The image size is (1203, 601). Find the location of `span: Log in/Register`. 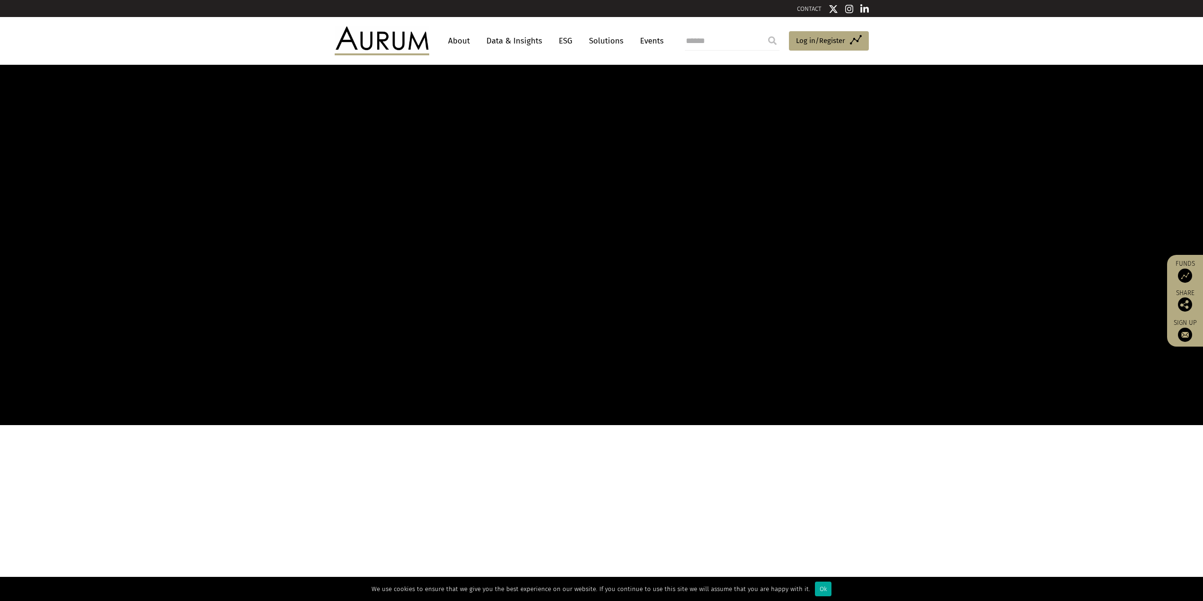

span: Log in/Register is located at coordinates (821, 41).